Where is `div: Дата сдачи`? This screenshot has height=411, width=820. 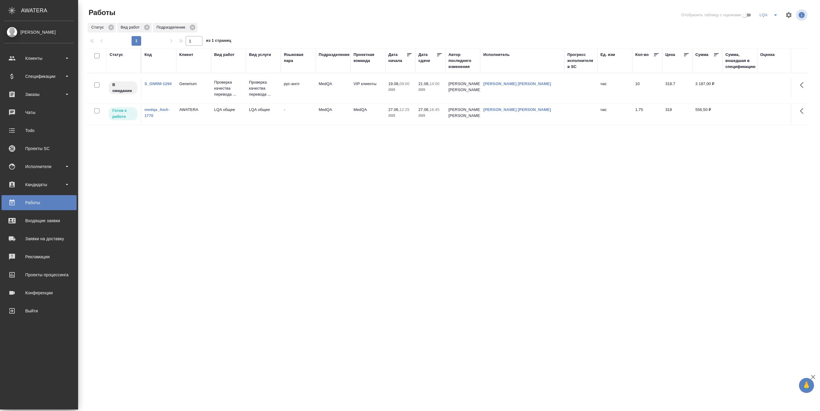 div: Дата сдачи is located at coordinates (428, 58).